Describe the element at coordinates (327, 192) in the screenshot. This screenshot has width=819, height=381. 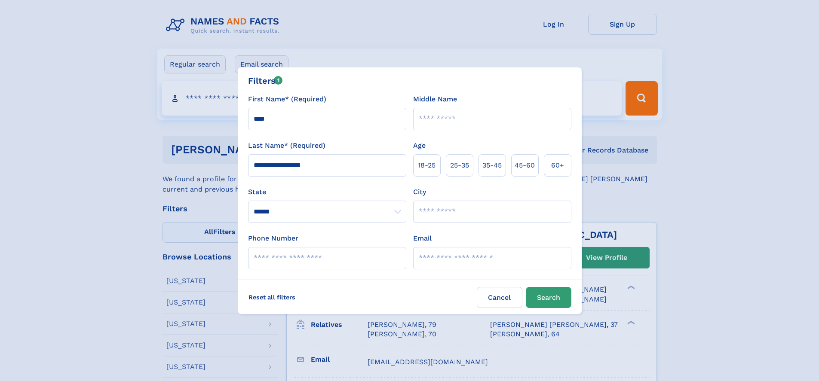
I see `label: State` at that location.